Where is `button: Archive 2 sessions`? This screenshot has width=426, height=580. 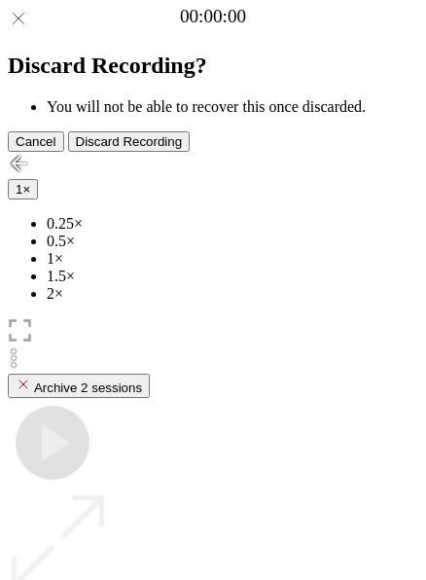
button: Archive 2 sessions is located at coordinates (79, 385).